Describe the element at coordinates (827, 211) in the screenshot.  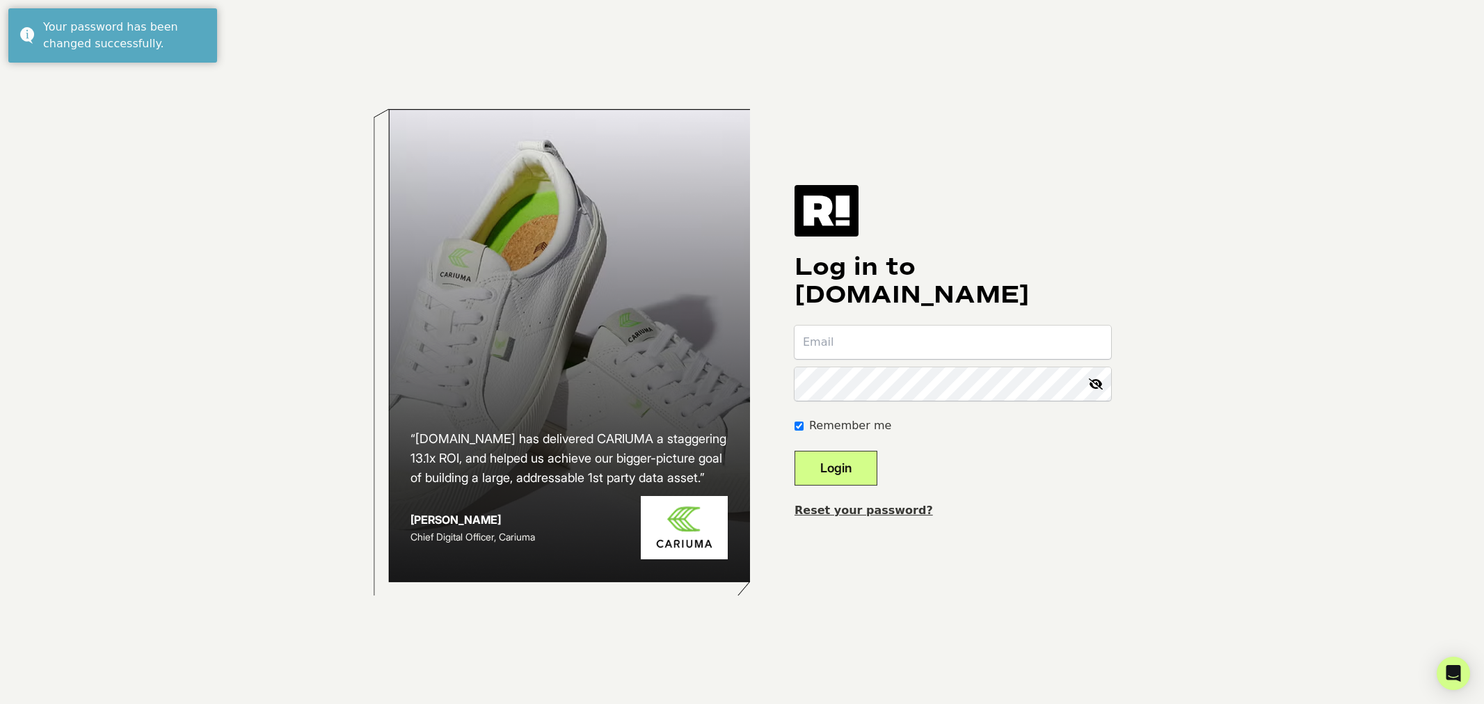
I see `img: Retention.com` at that location.